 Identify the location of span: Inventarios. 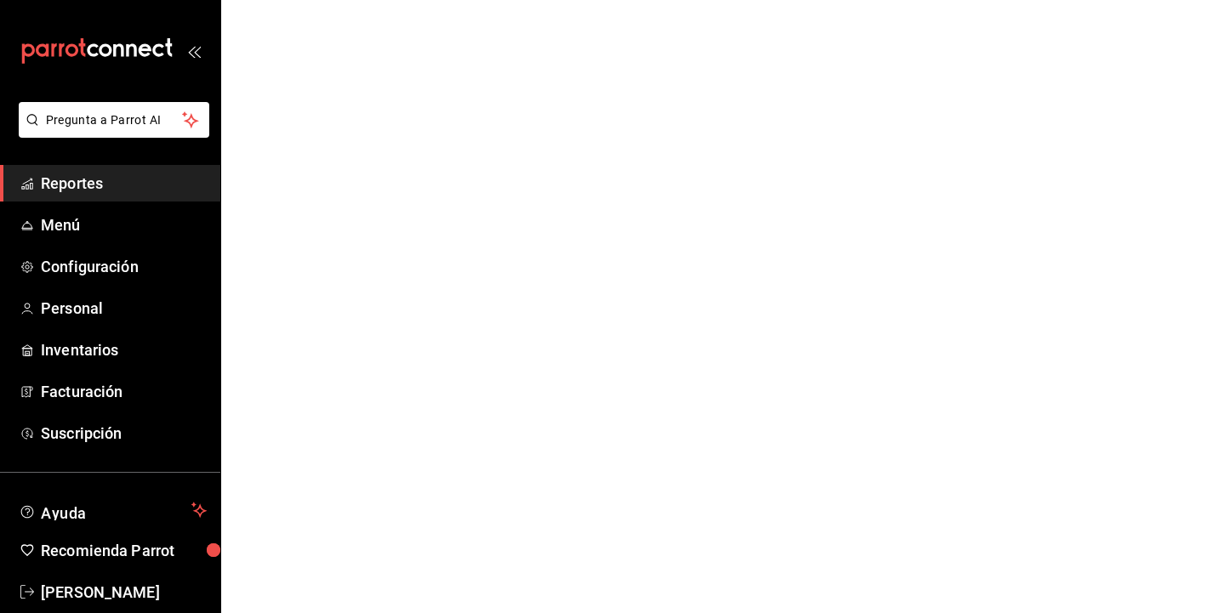
(123, 350).